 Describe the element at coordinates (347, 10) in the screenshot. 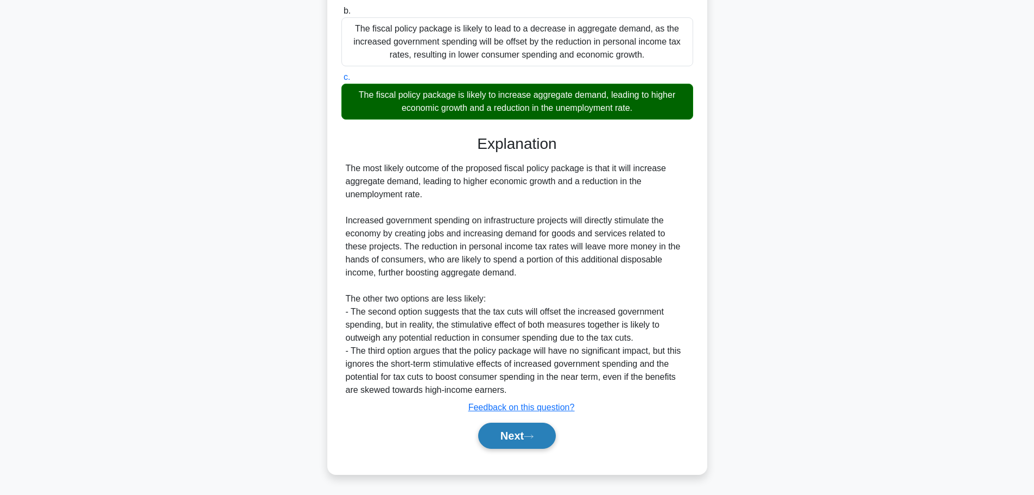

I see `span: b.` at that location.